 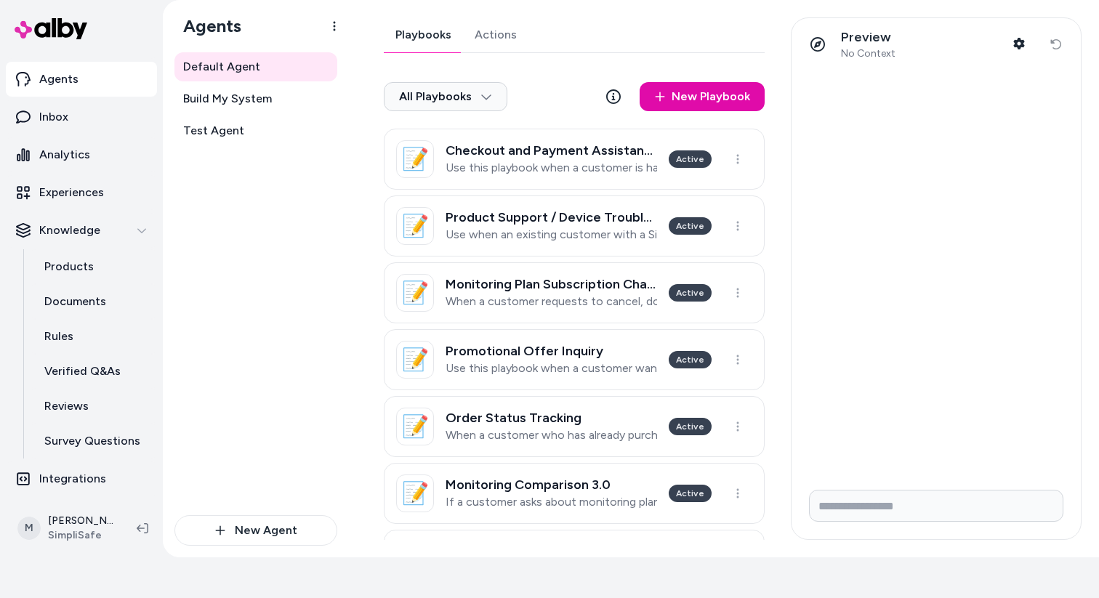 What do you see at coordinates (445, 97) in the screenshot?
I see `span: All Playbooks` at bounding box center [445, 97].